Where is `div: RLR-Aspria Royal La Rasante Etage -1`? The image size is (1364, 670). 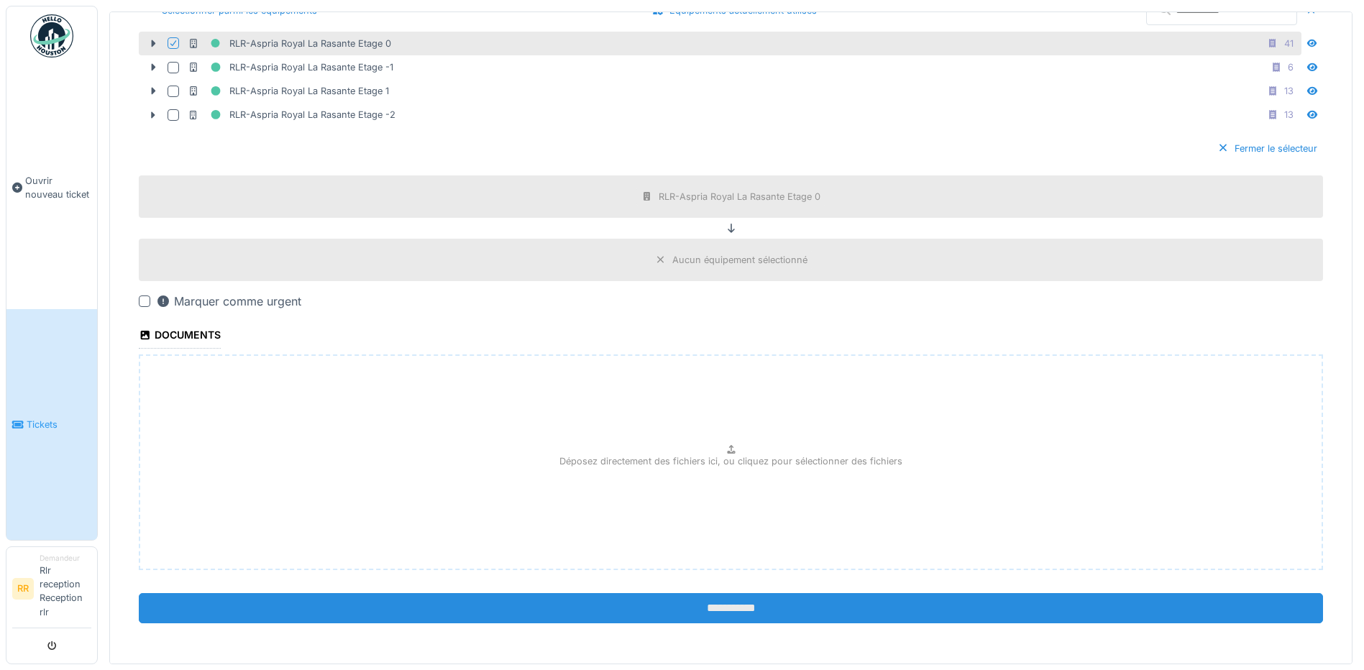 div: RLR-Aspria Royal La Rasante Etage -1 is located at coordinates (291, 67).